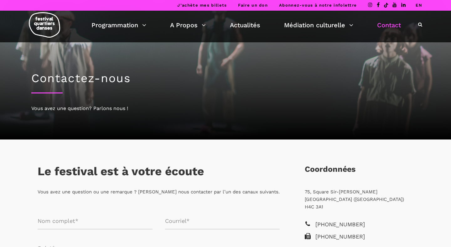 The height and width of the screenshot is (247, 451). What do you see at coordinates (120, 172) in the screenshot?
I see `h3: Le festival est à votre écoute` at bounding box center [120, 172].